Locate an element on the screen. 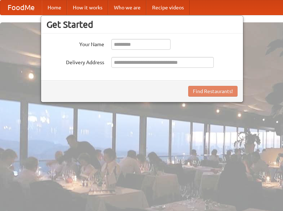 The width and height of the screenshot is (283, 211). a: FoodMe is located at coordinates (21, 8).